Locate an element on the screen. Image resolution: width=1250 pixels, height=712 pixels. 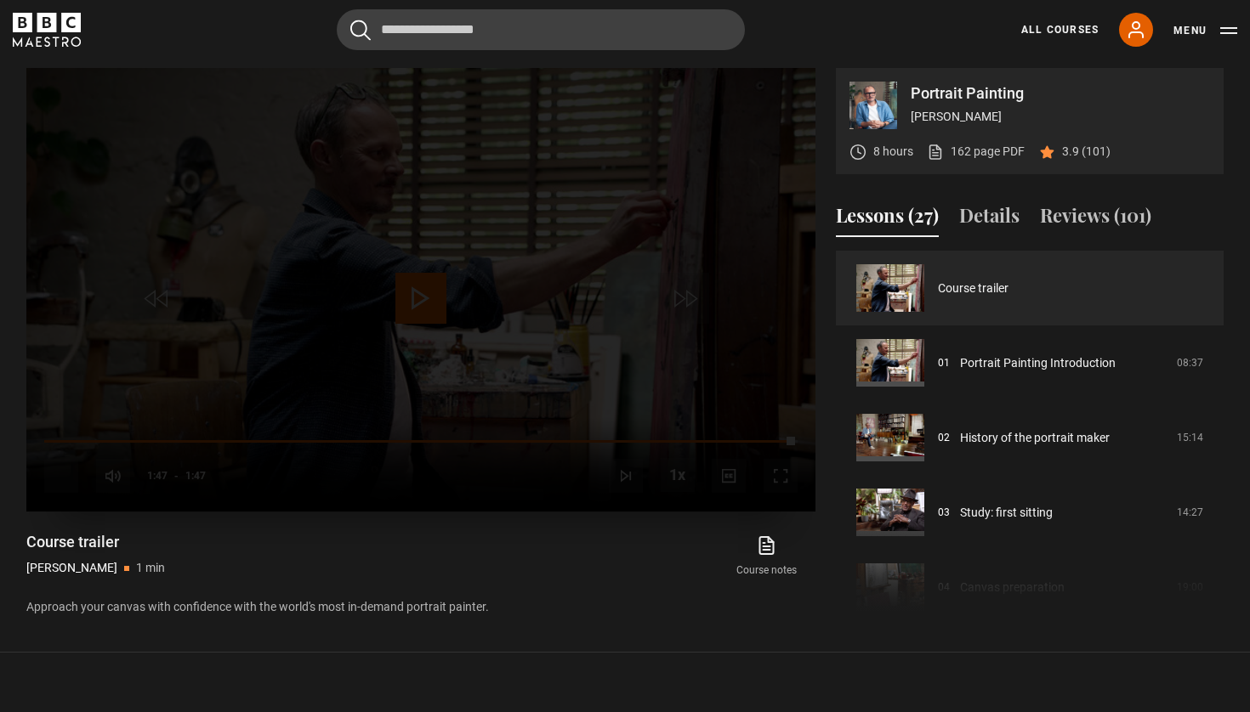
button: Lessons (27) is located at coordinates (887, 219).